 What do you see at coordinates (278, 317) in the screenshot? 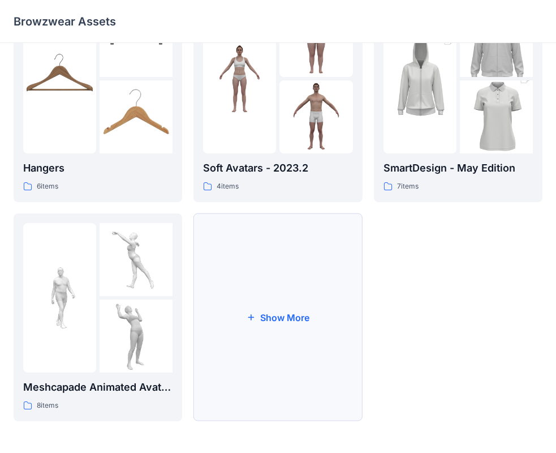
I see `button: Show More` at bounding box center [278, 317].